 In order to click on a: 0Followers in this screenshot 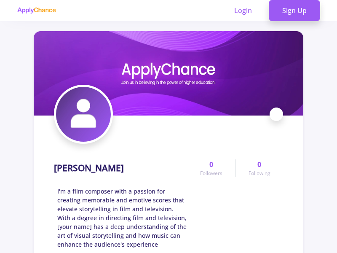, I will do `click(211, 168)`.